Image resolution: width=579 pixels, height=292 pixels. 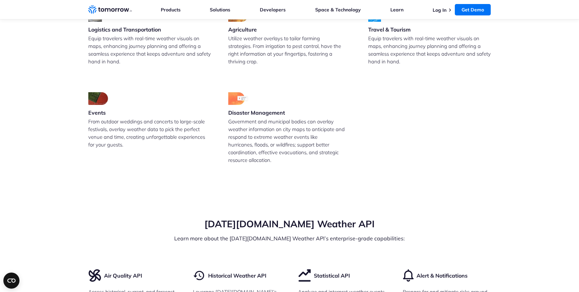 What do you see at coordinates (237, 276) in the screenshot?
I see `h3: Historical Weather API` at bounding box center [237, 276].